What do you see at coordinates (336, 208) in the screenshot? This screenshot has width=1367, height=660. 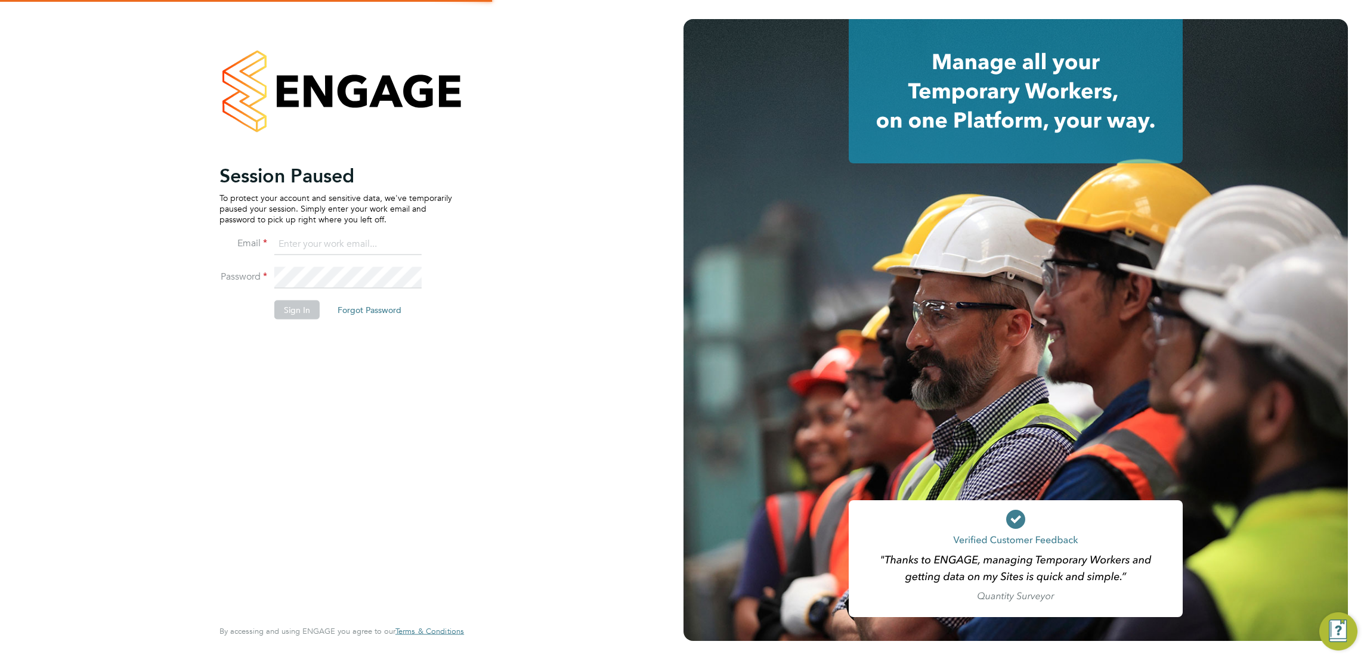 I see `p: To protect your account and sensitive data, we've temporarily paused your session. Simply enter y...` at bounding box center [336, 208].